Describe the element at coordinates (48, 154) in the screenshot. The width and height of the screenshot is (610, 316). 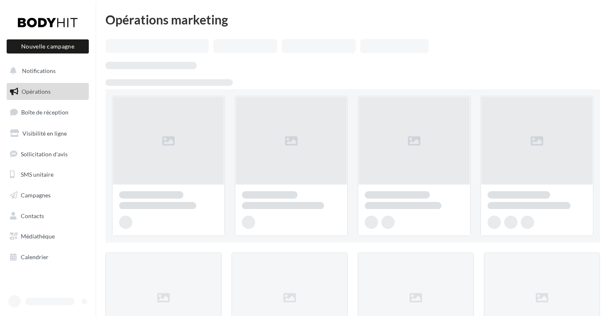
I see `a: Sollicitation d'avis` at that location.